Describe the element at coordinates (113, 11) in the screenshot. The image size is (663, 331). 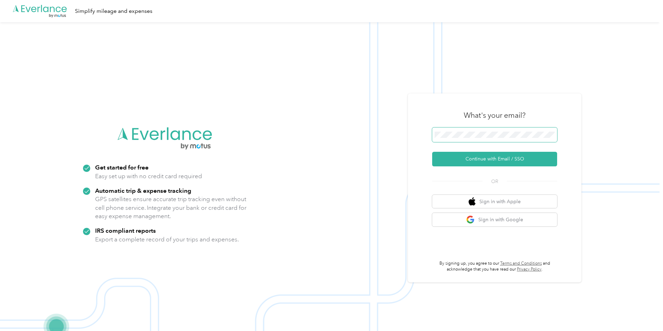
I see `div: Simplify mileage and expenses` at that location.